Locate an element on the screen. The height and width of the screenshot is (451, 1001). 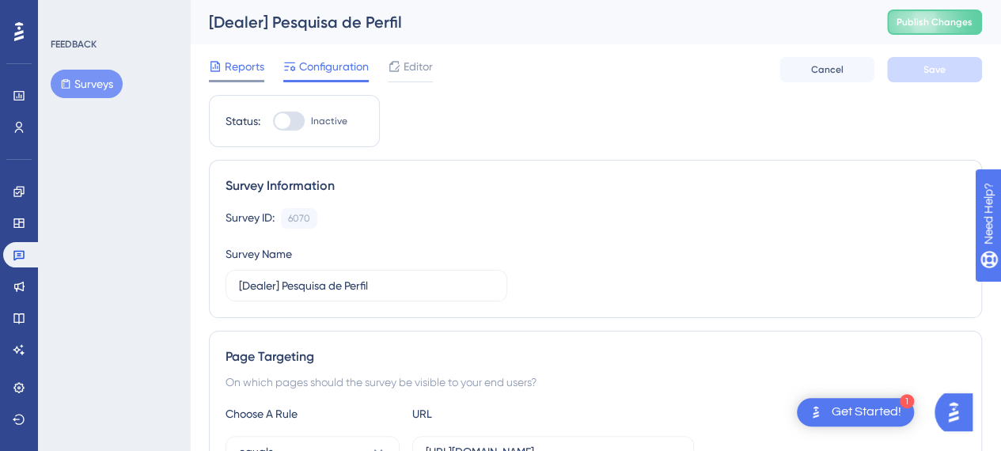
span: Inactive is located at coordinates (329, 121).